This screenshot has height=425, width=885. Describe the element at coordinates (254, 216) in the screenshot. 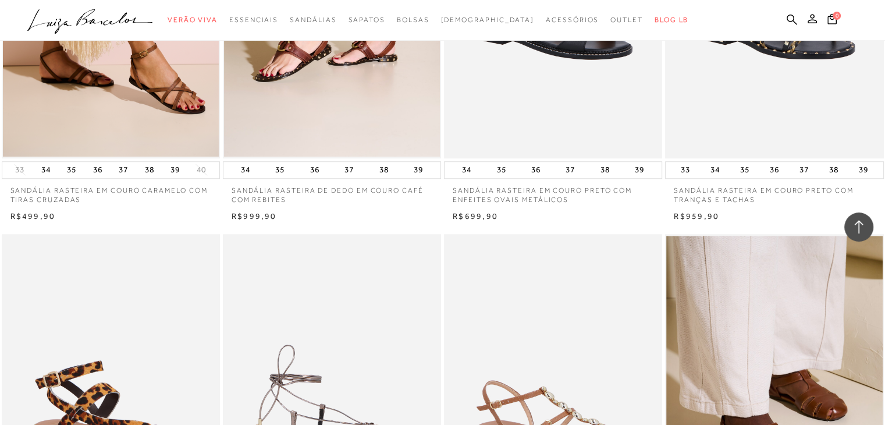

I see `span: R$999,90` at that location.